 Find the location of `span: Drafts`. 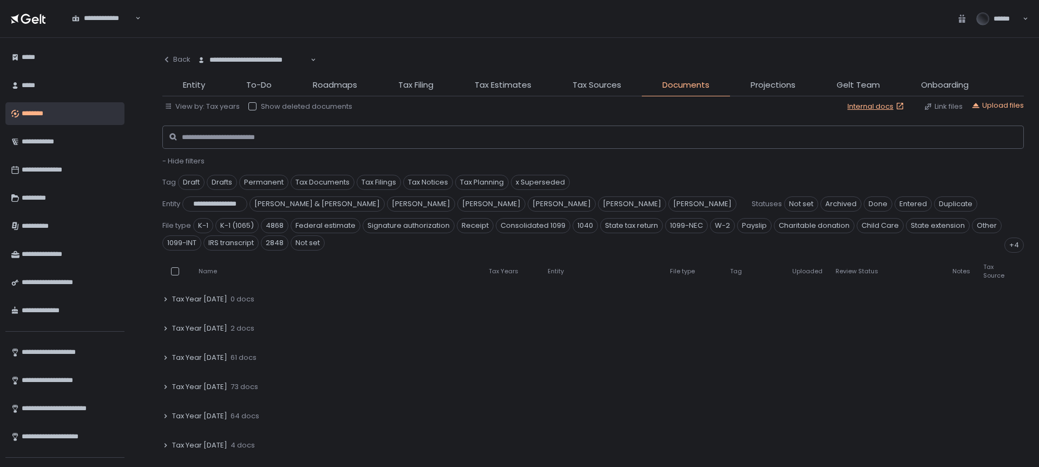

span: Drafts is located at coordinates (222, 182).